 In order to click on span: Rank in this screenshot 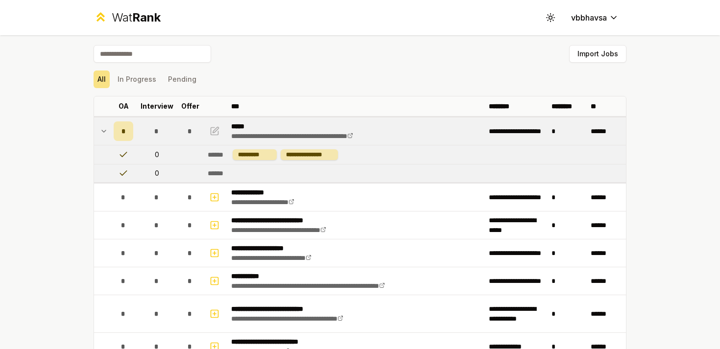, I will do `click(147, 17)`.